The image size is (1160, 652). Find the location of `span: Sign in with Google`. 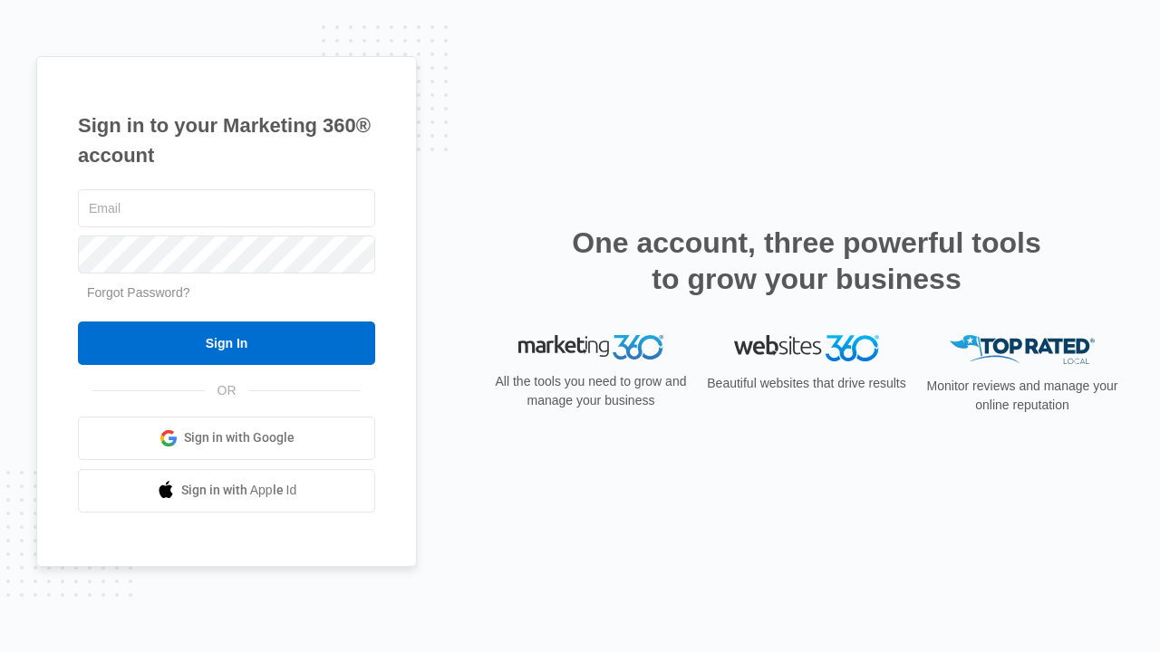

span: Sign in with Google is located at coordinates (239, 438).